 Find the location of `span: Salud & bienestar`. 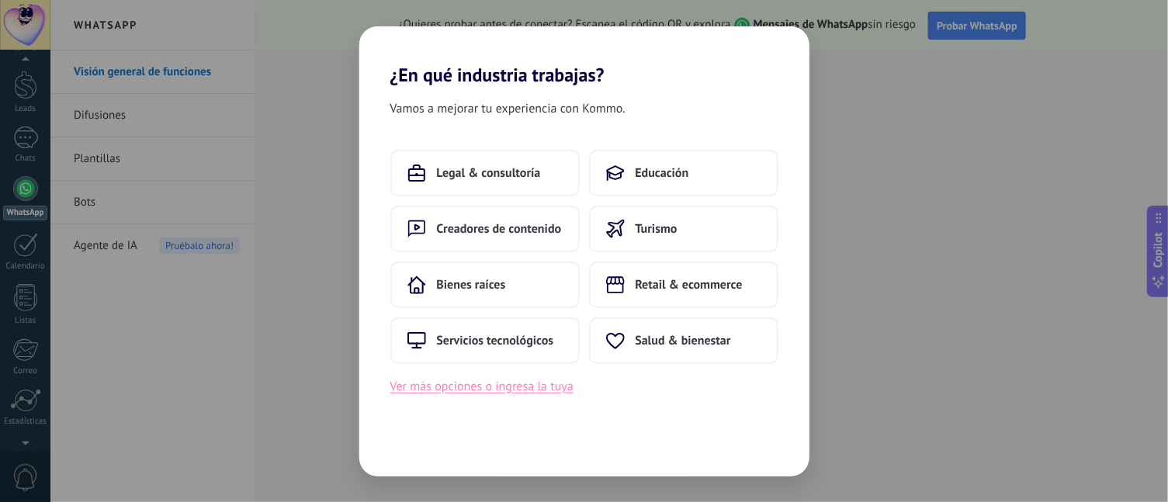

span: Salud & bienestar is located at coordinates (683, 341).